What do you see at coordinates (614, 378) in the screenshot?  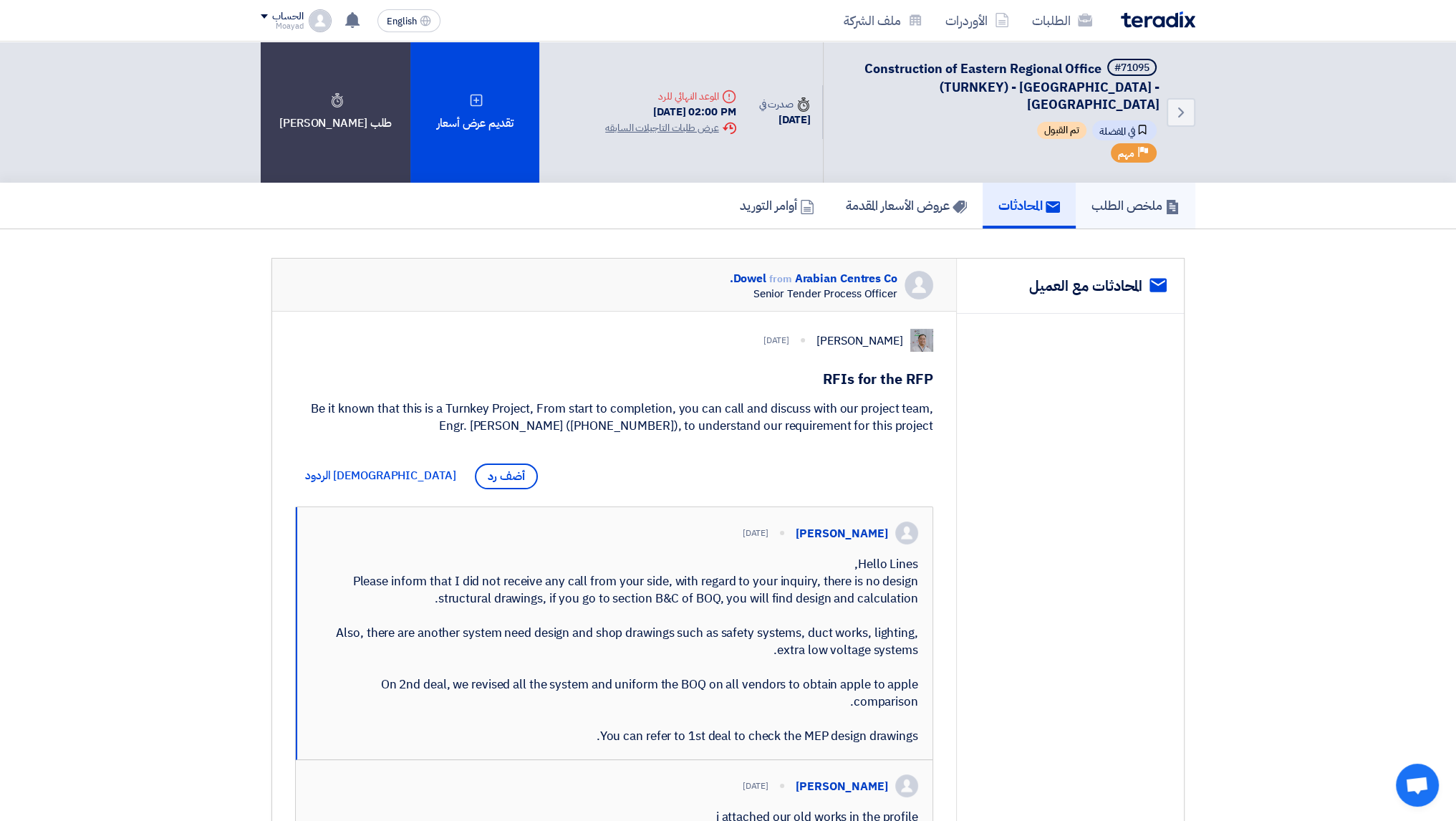 I see `h1: RFIs for the RFP` at bounding box center [614, 378].